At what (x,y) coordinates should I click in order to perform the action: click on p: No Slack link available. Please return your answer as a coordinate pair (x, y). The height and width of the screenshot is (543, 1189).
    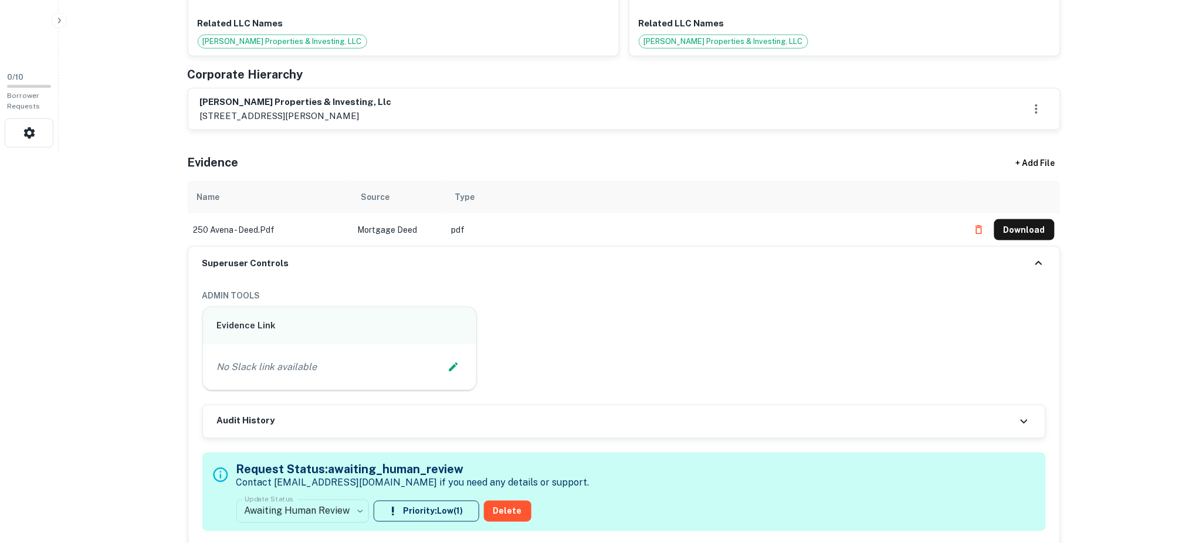
    Looking at the image, I should click on (267, 367).